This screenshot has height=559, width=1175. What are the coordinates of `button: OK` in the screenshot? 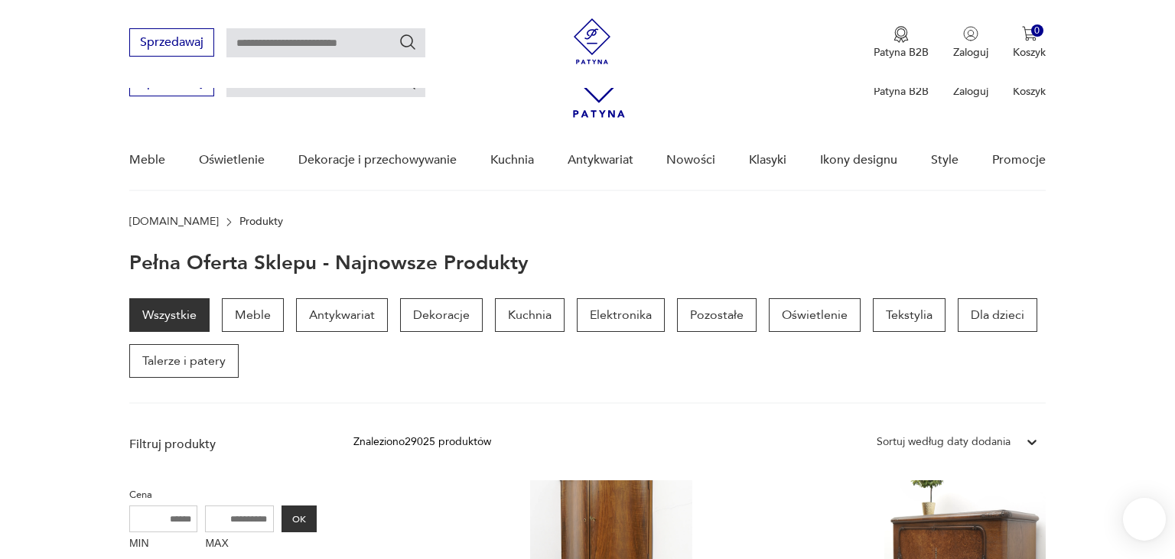 It's located at (299, 519).